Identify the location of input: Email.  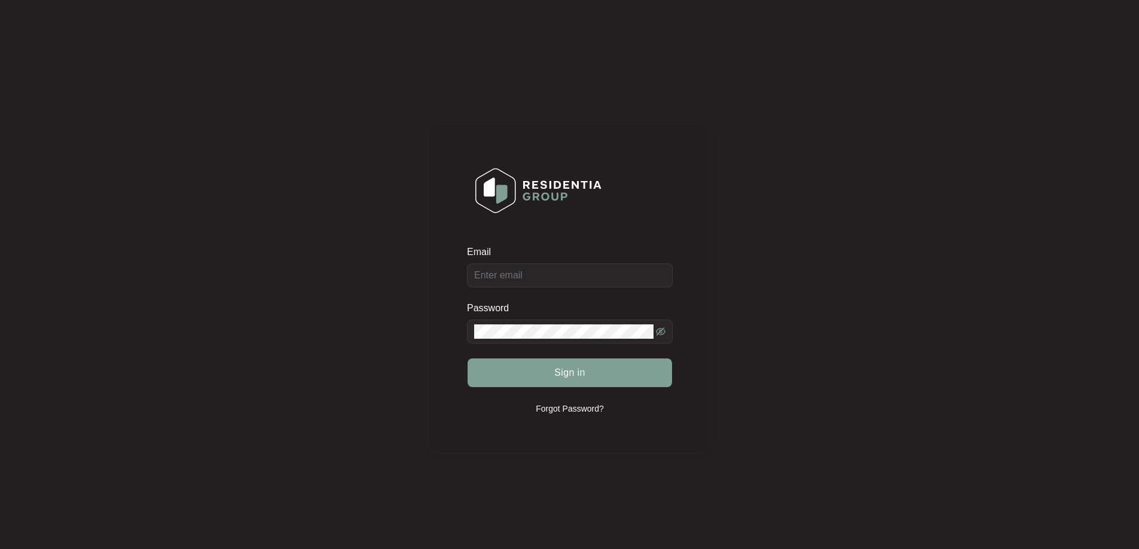
(570, 276).